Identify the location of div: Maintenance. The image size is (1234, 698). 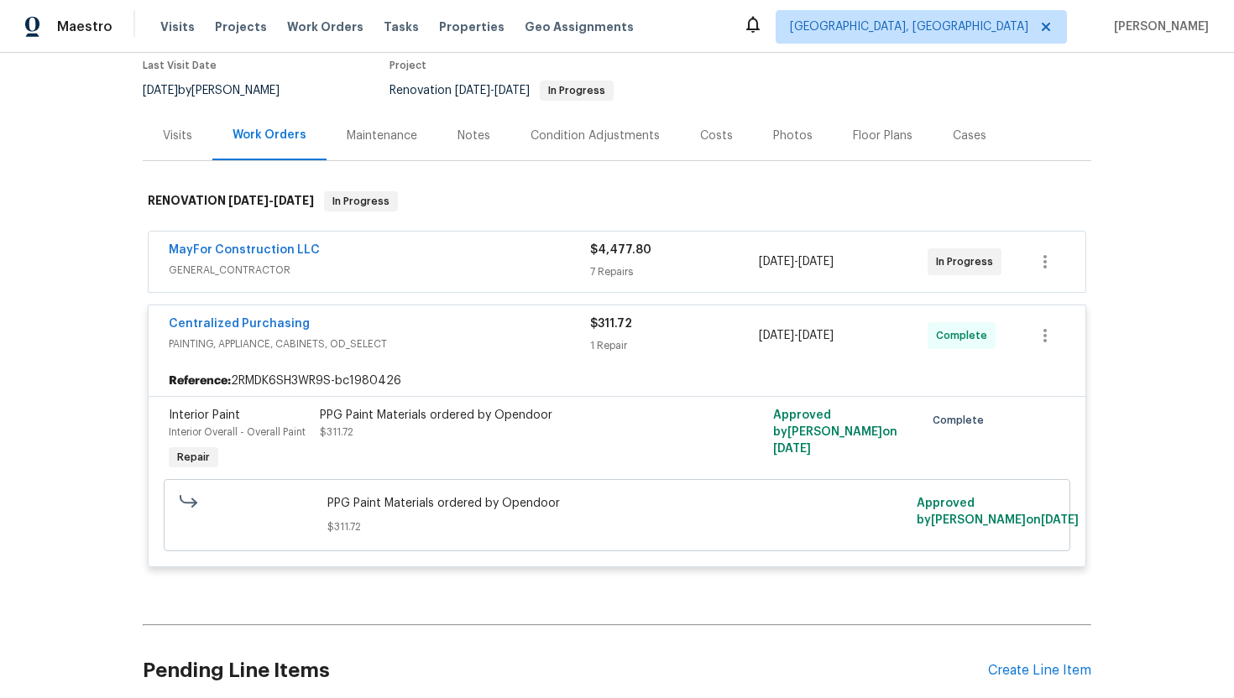
(382, 136).